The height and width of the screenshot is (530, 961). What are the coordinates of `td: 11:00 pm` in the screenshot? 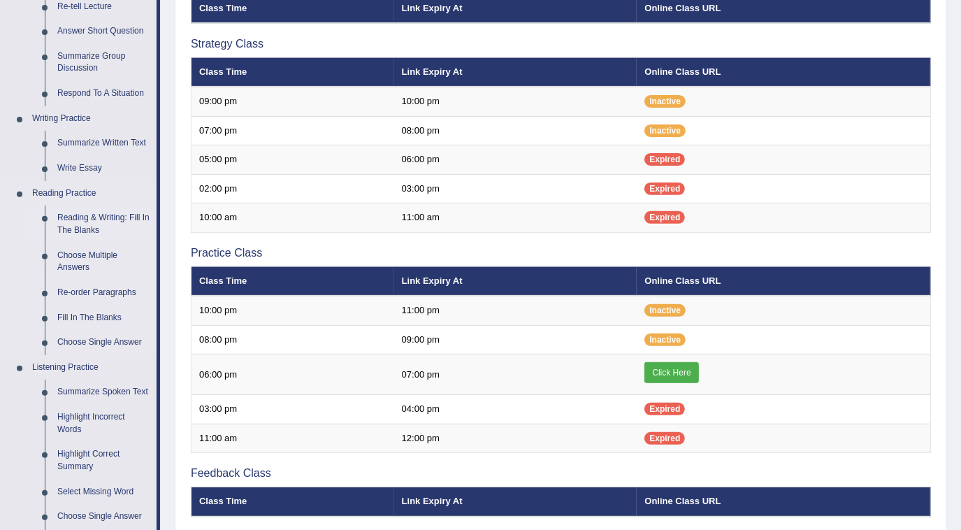 It's located at (516, 310).